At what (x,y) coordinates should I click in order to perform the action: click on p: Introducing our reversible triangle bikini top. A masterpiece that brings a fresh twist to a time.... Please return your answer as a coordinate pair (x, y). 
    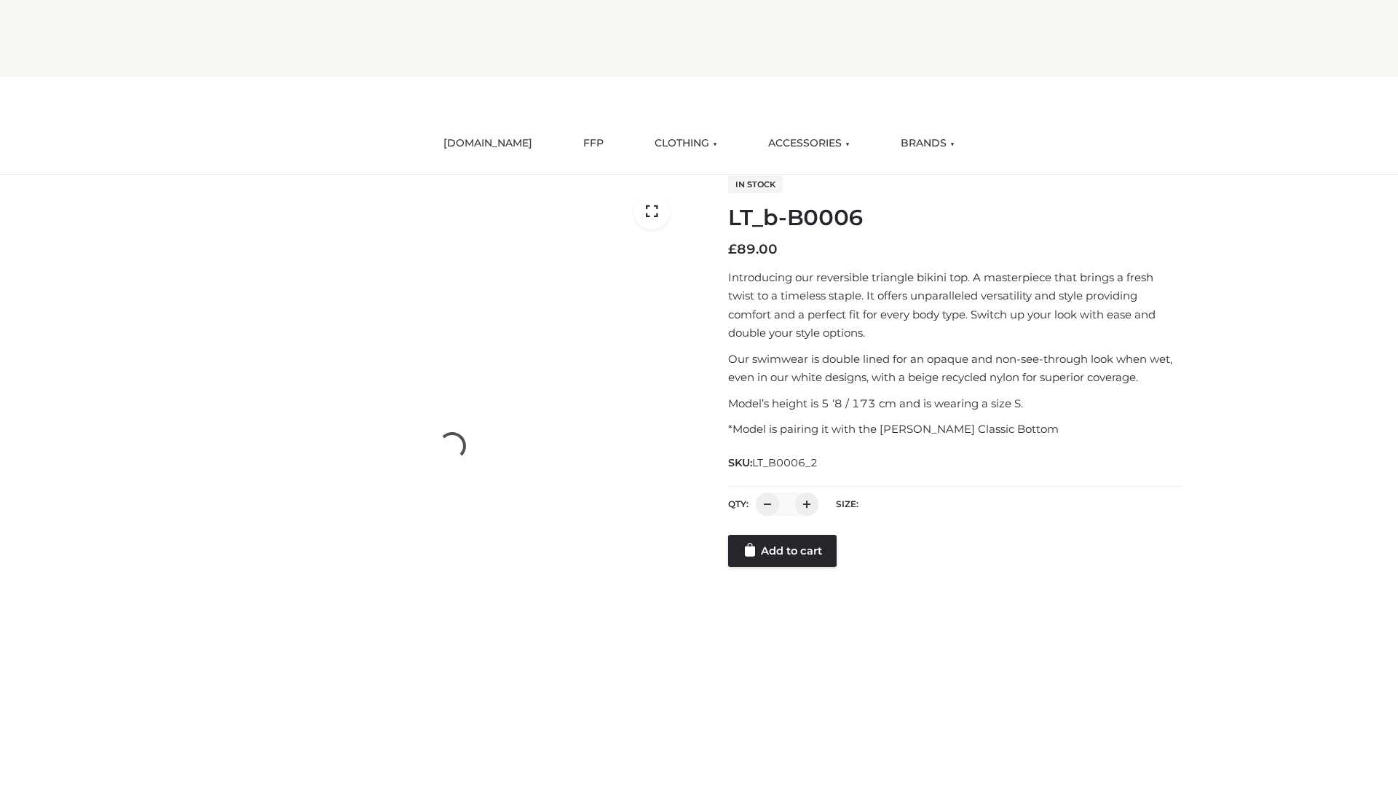
    Looking at the image, I should click on (955, 305).